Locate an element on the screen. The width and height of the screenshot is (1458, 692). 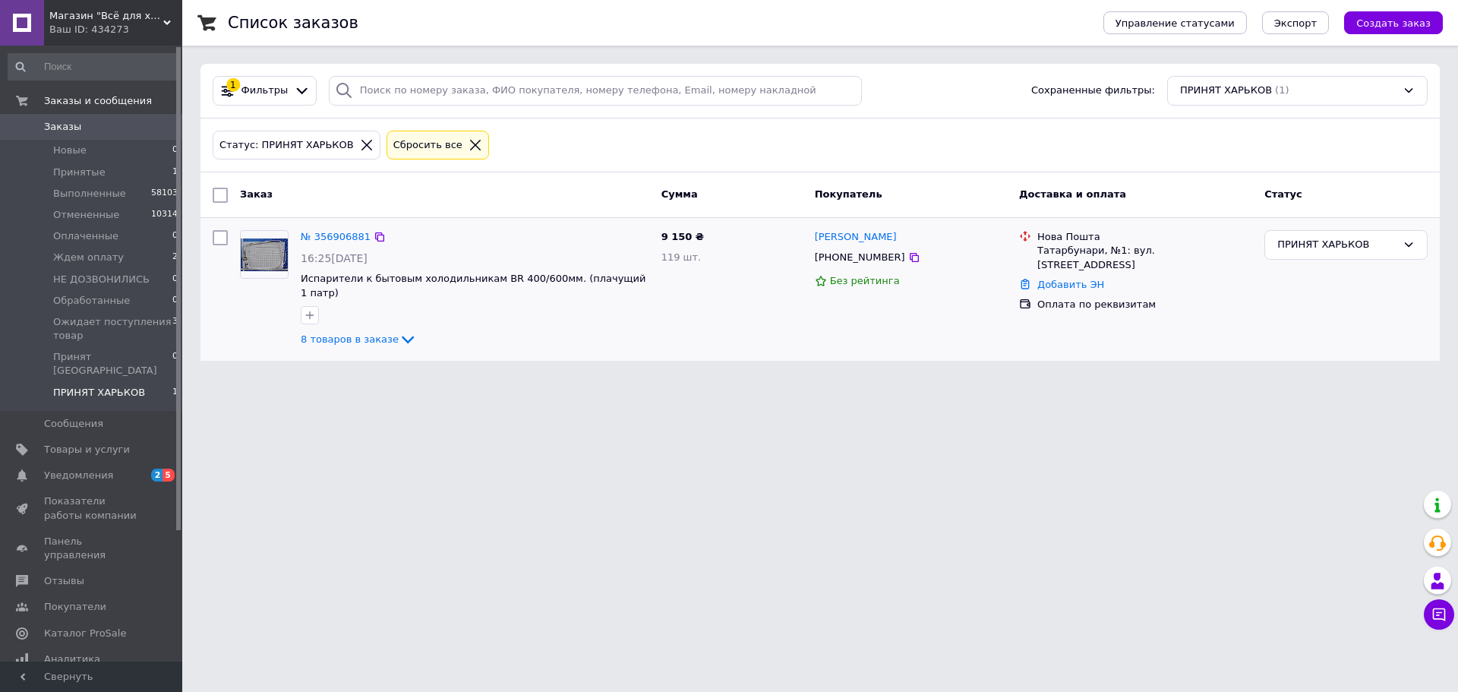
button: Управление статусами is located at coordinates (1174, 23).